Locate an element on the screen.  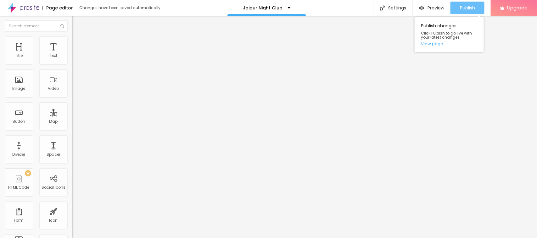
span: Upgrade is located at coordinates (517, 8).